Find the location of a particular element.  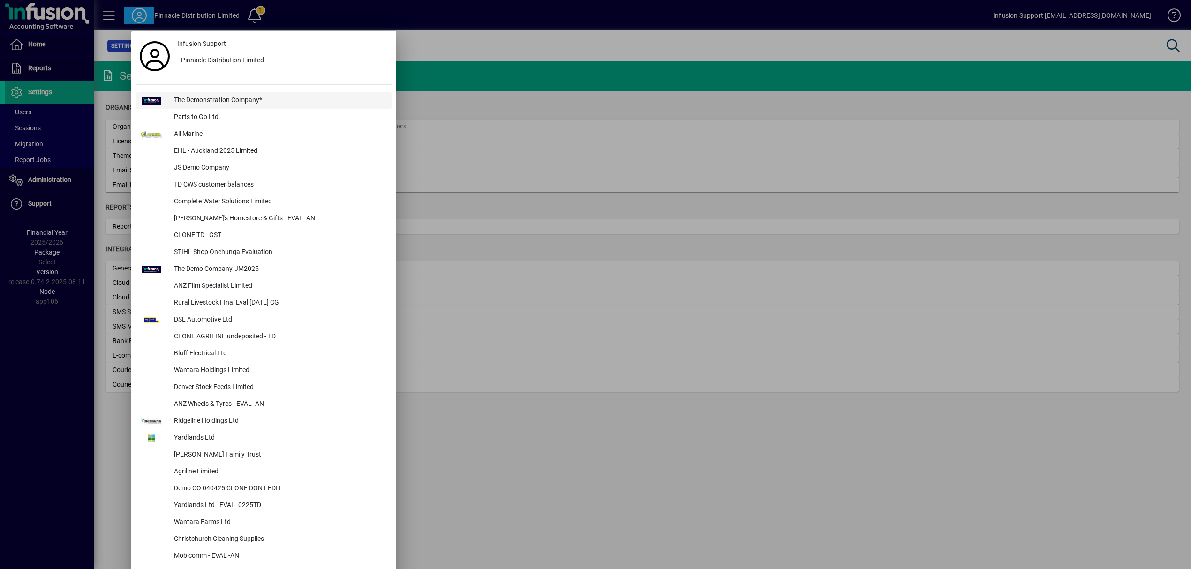

div: The Demo Company-JM2025 is located at coordinates (279, 270).